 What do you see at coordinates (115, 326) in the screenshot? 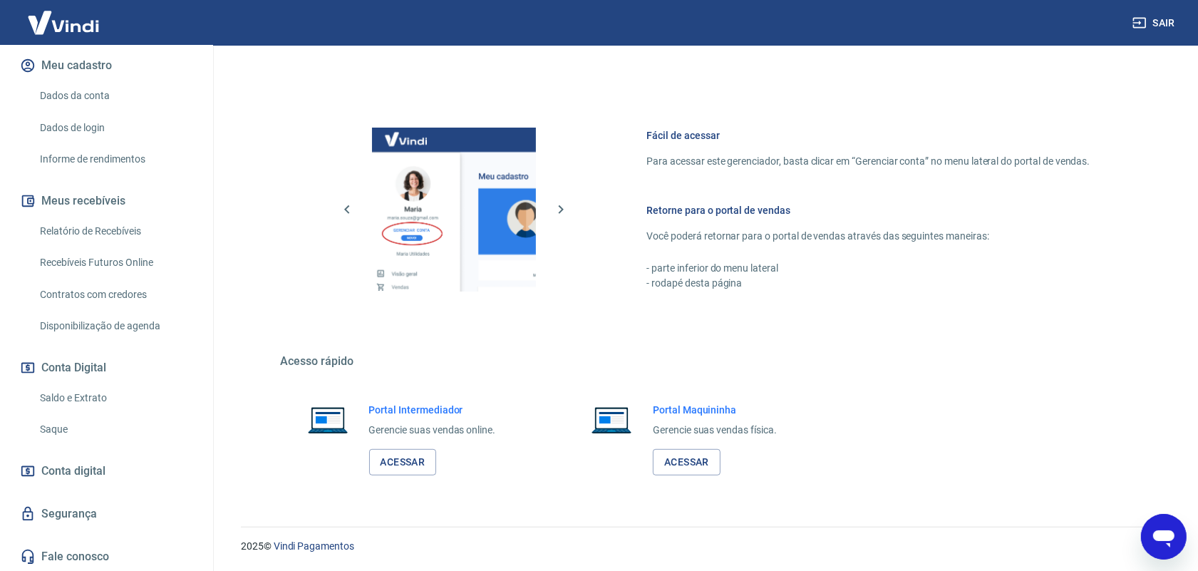
I see `a: Disponibilização de agenda` at bounding box center [115, 326].